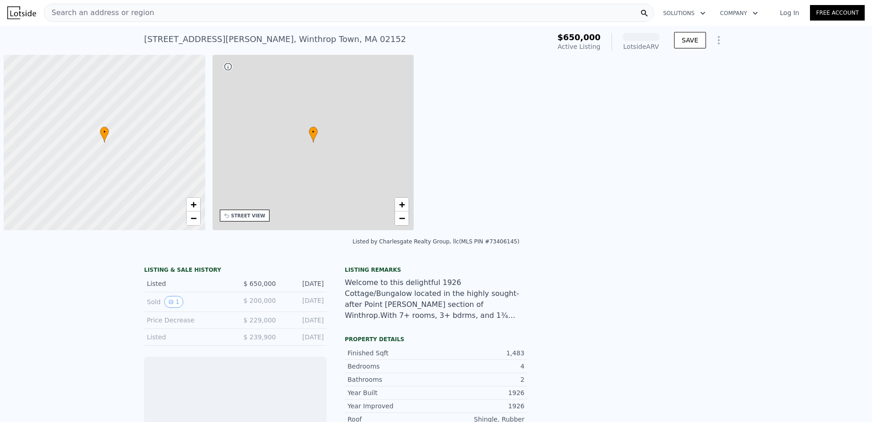  Describe the element at coordinates (579, 47) in the screenshot. I see `span: Active Listing` at that location.